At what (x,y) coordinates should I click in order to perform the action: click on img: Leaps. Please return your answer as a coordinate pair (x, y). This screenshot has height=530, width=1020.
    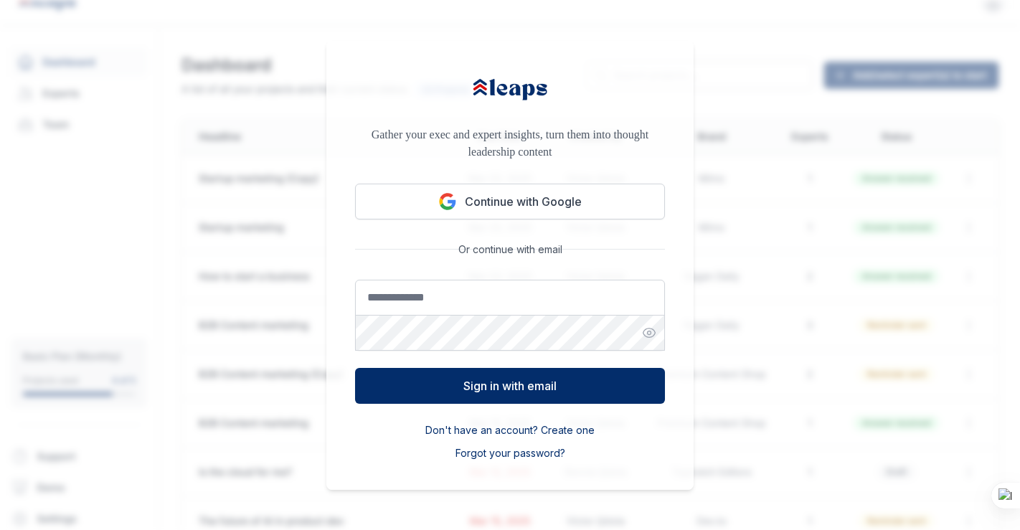
    Looking at the image, I should click on (510, 89).